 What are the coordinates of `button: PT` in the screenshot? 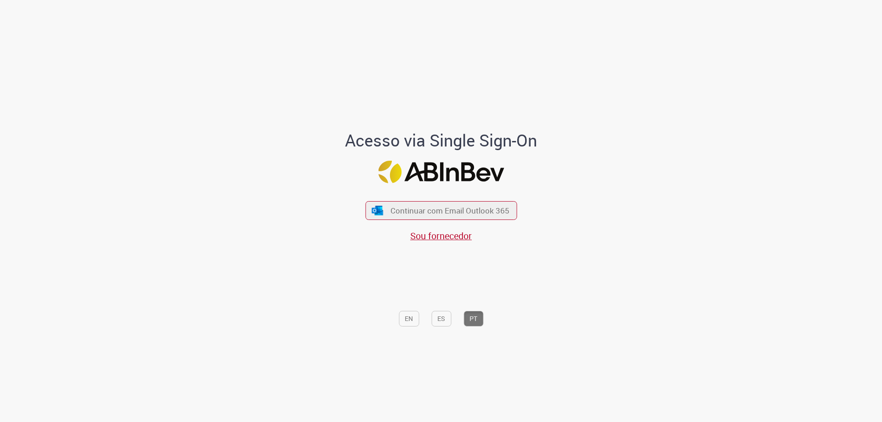 It's located at (473, 319).